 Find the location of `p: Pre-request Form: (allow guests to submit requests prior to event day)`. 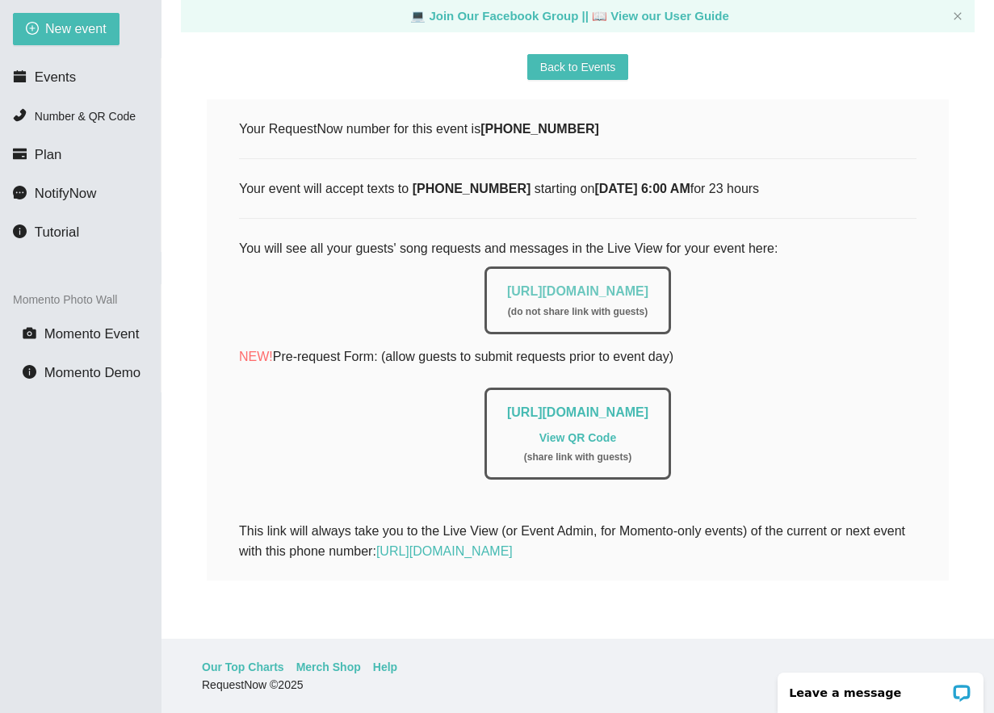

p: Pre-request Form: (allow guests to submit requests prior to event day) is located at coordinates (577, 356).